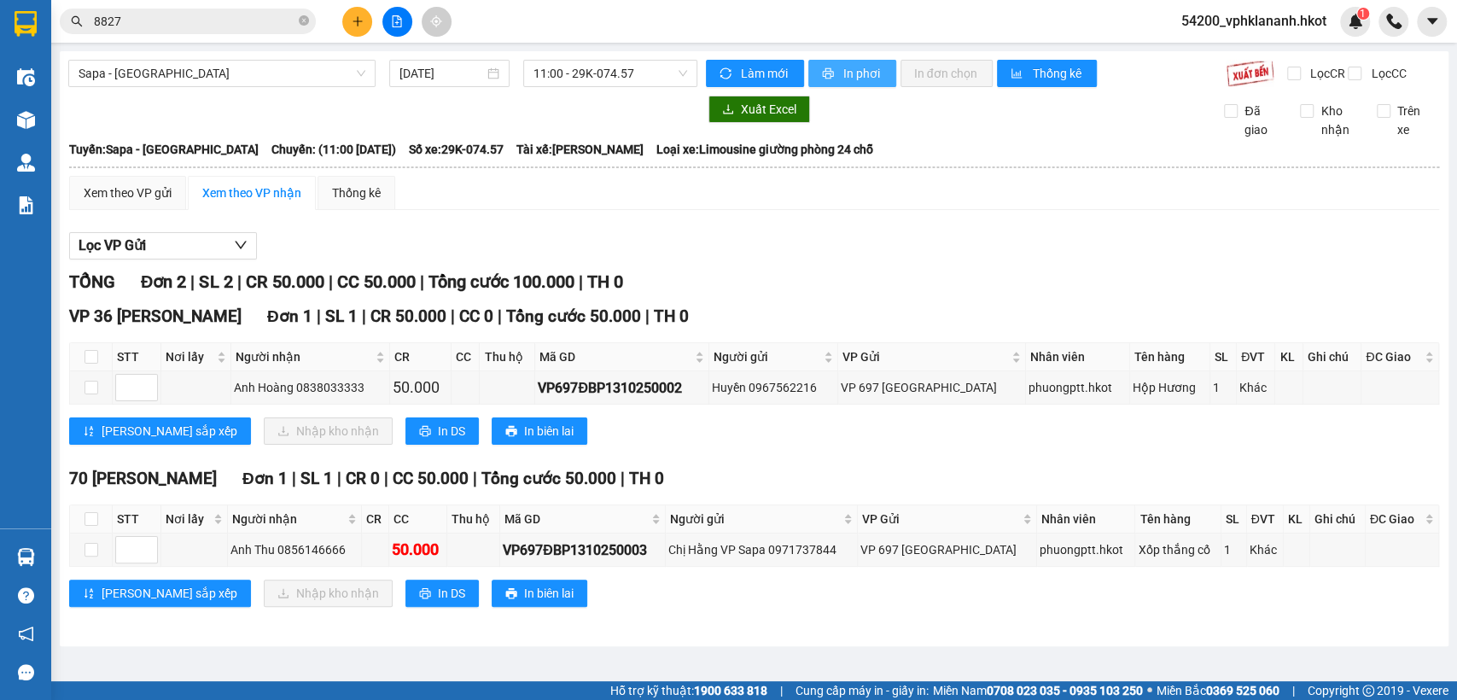 The height and width of the screenshot is (700, 1457). What do you see at coordinates (1058, 73) in the screenshot?
I see `span: Thống kê` at bounding box center [1058, 73].